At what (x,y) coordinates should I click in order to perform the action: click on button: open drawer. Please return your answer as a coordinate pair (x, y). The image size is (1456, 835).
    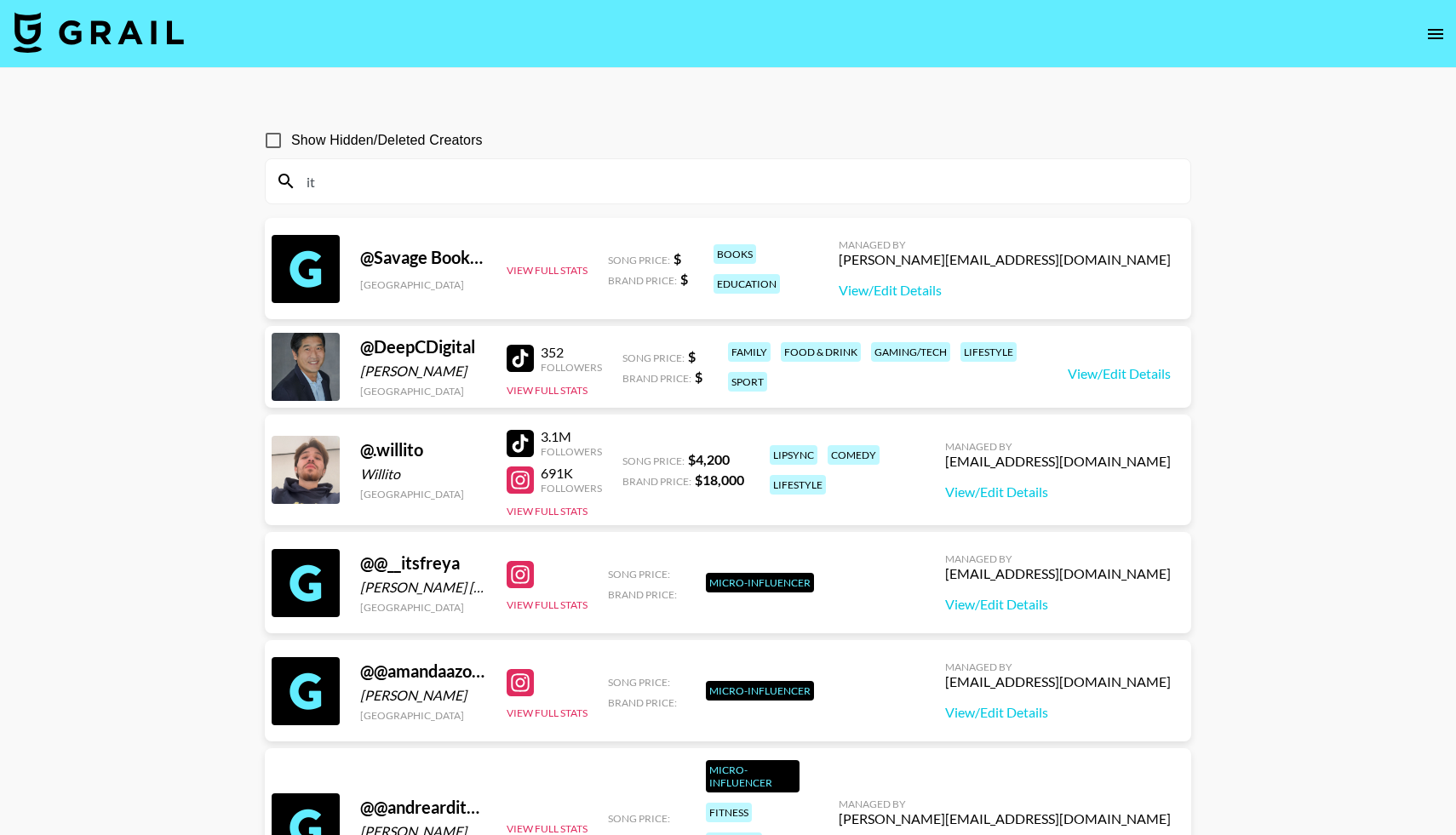
    Looking at the image, I should click on (1435, 34).